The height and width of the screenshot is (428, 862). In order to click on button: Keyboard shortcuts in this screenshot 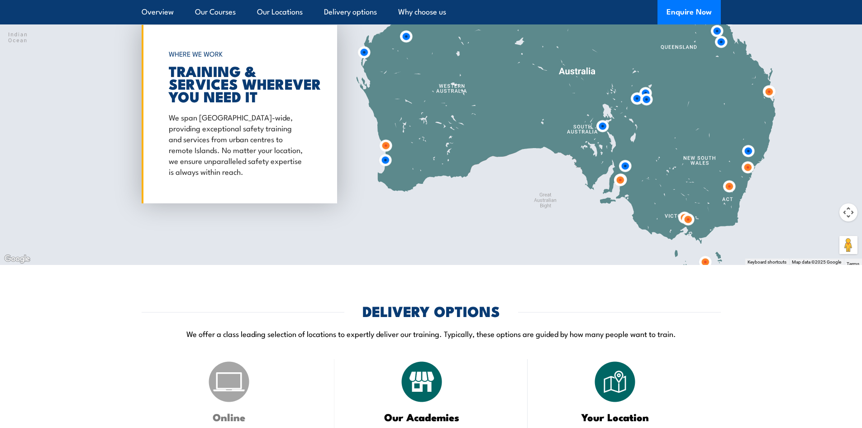, I will do `click(767, 262)`.